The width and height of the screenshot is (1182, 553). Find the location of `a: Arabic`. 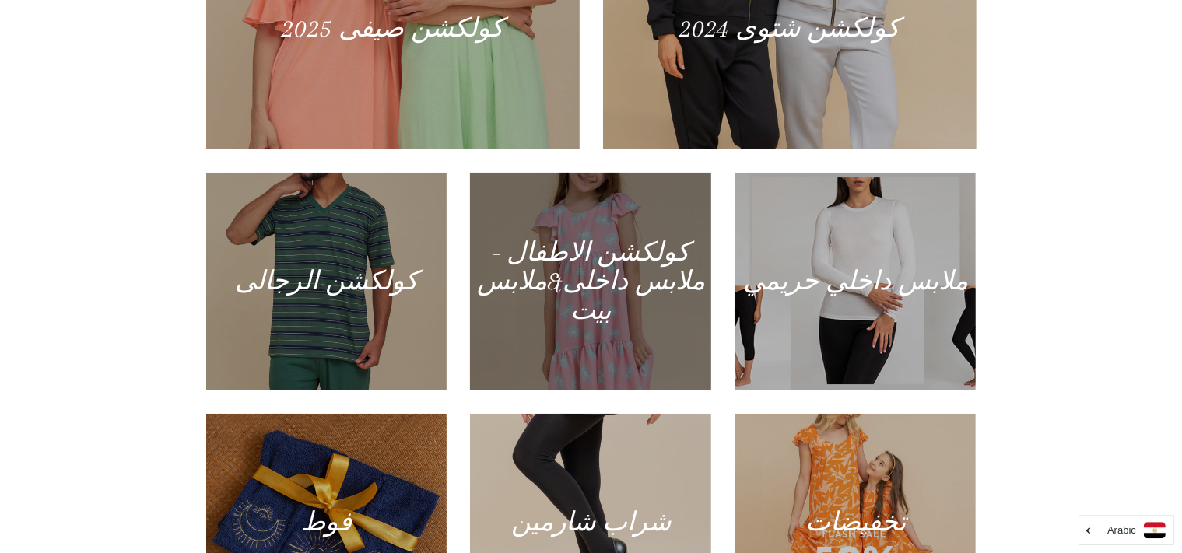

a: Arabic is located at coordinates (1126, 530).